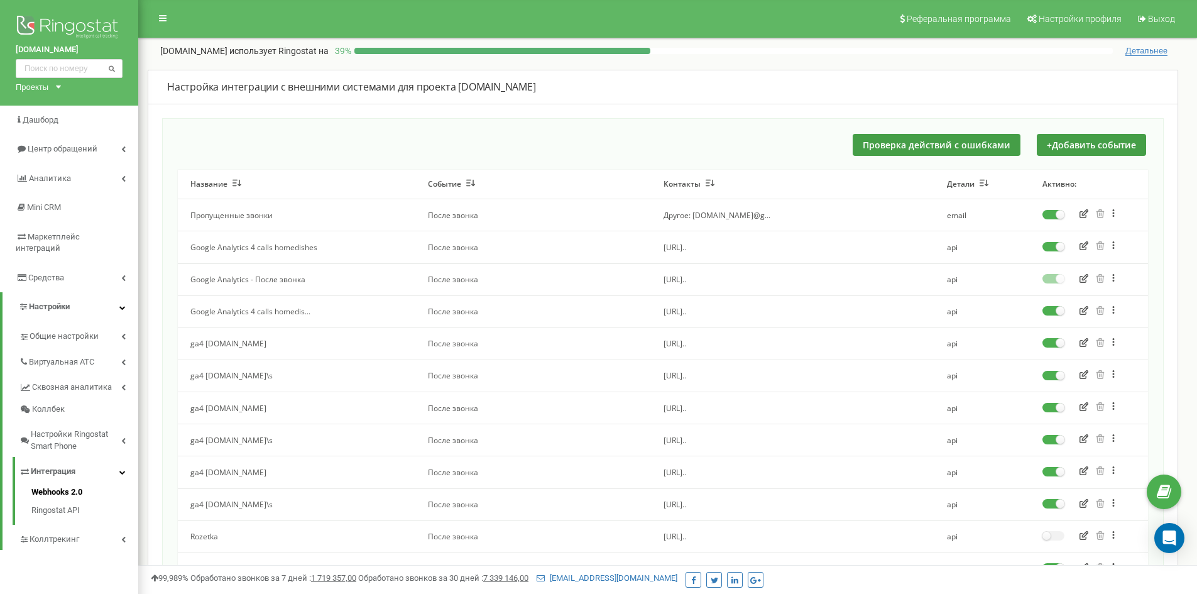 The image size is (1197, 594). I want to click on a: Настройки, so click(70, 307).